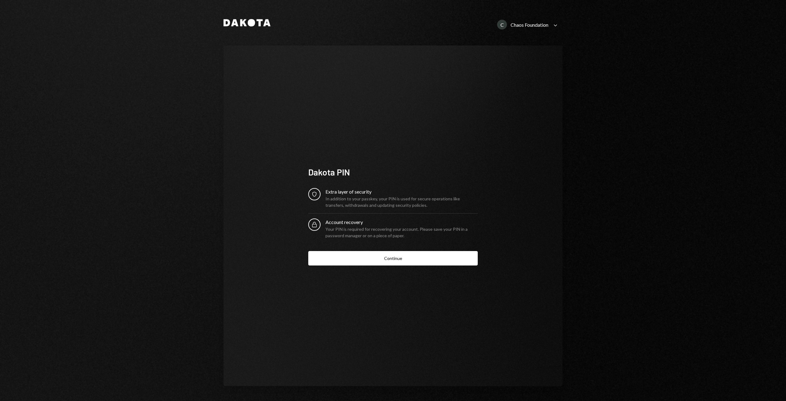 The width and height of the screenshot is (786, 401). I want to click on button: Continue, so click(393, 258).